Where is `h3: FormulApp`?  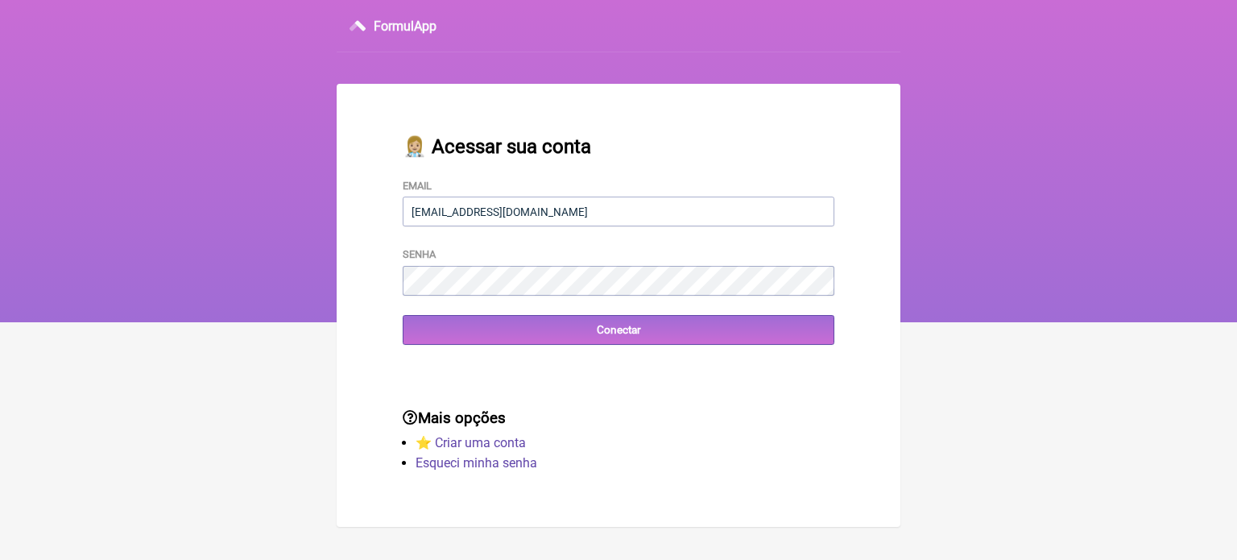 h3: FormulApp is located at coordinates (405, 26).